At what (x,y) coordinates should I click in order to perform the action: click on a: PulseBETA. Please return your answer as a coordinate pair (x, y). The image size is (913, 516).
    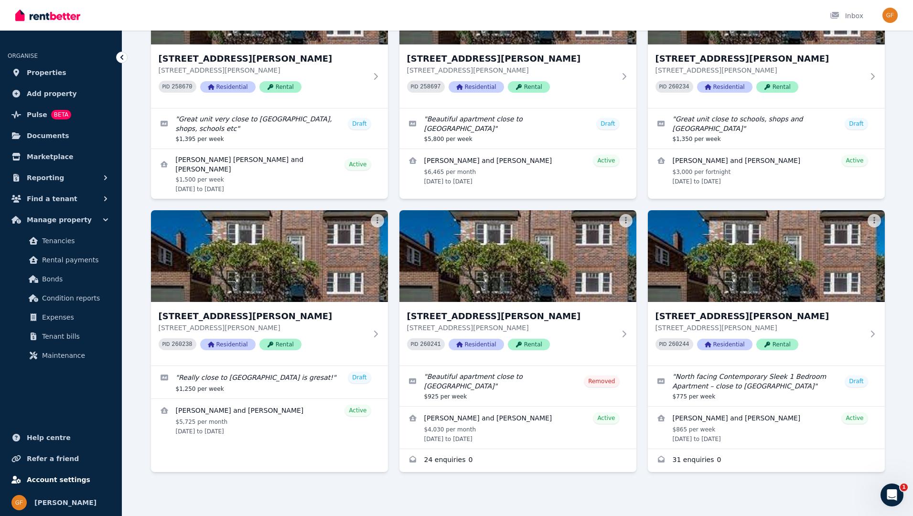
    Looking at the image, I should click on (61, 115).